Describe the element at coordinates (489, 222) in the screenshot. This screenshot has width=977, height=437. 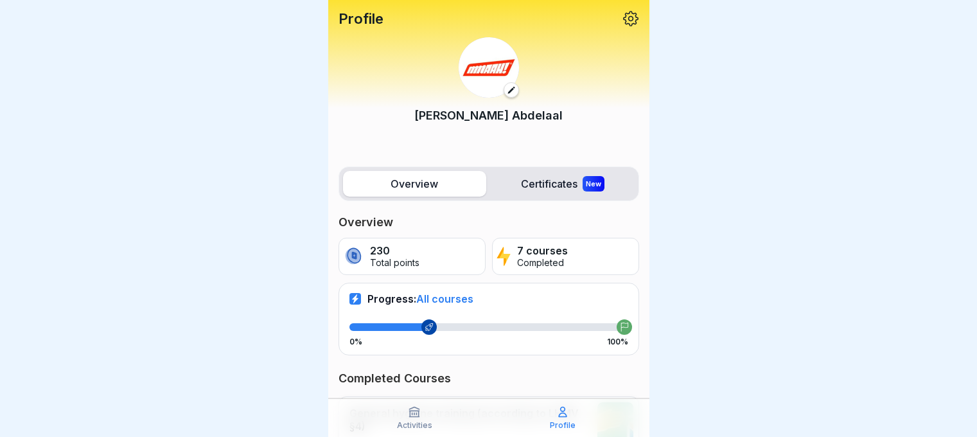
I see `p: Overview` at that location.